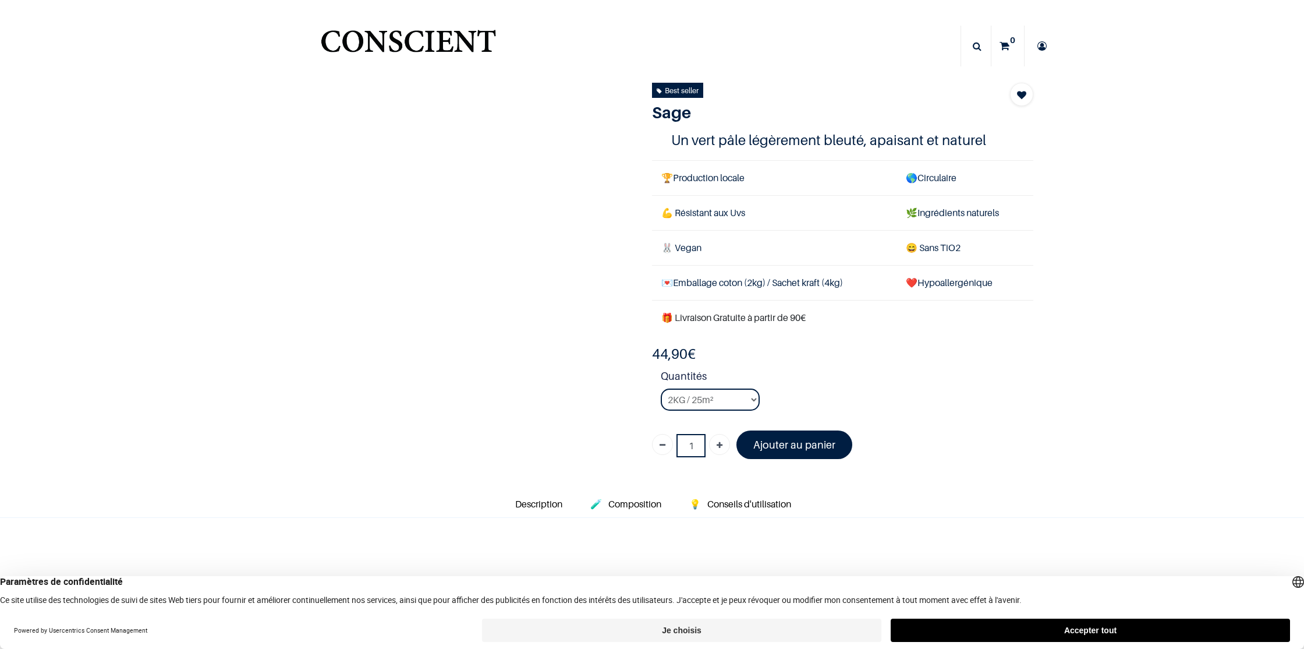 Image resolution: width=1304 pixels, height=649 pixels. I want to click on button: Add to wishlist, so click(1022, 94).